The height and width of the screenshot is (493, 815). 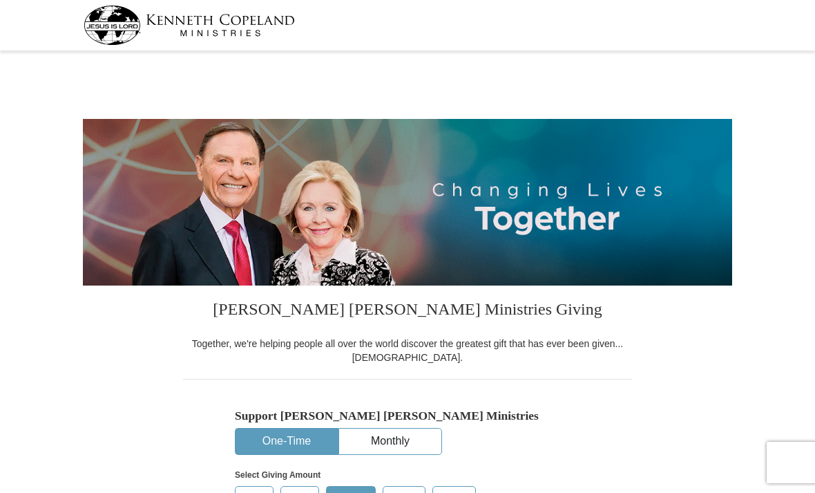 I want to click on button: Monthly, so click(x=390, y=441).